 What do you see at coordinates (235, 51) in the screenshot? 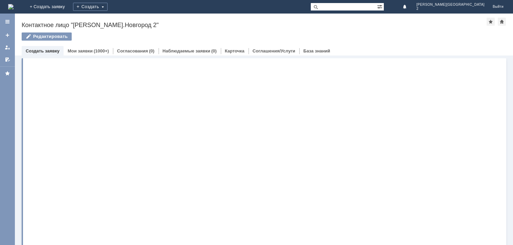
I see `a: Карточка` at bounding box center [235, 51].